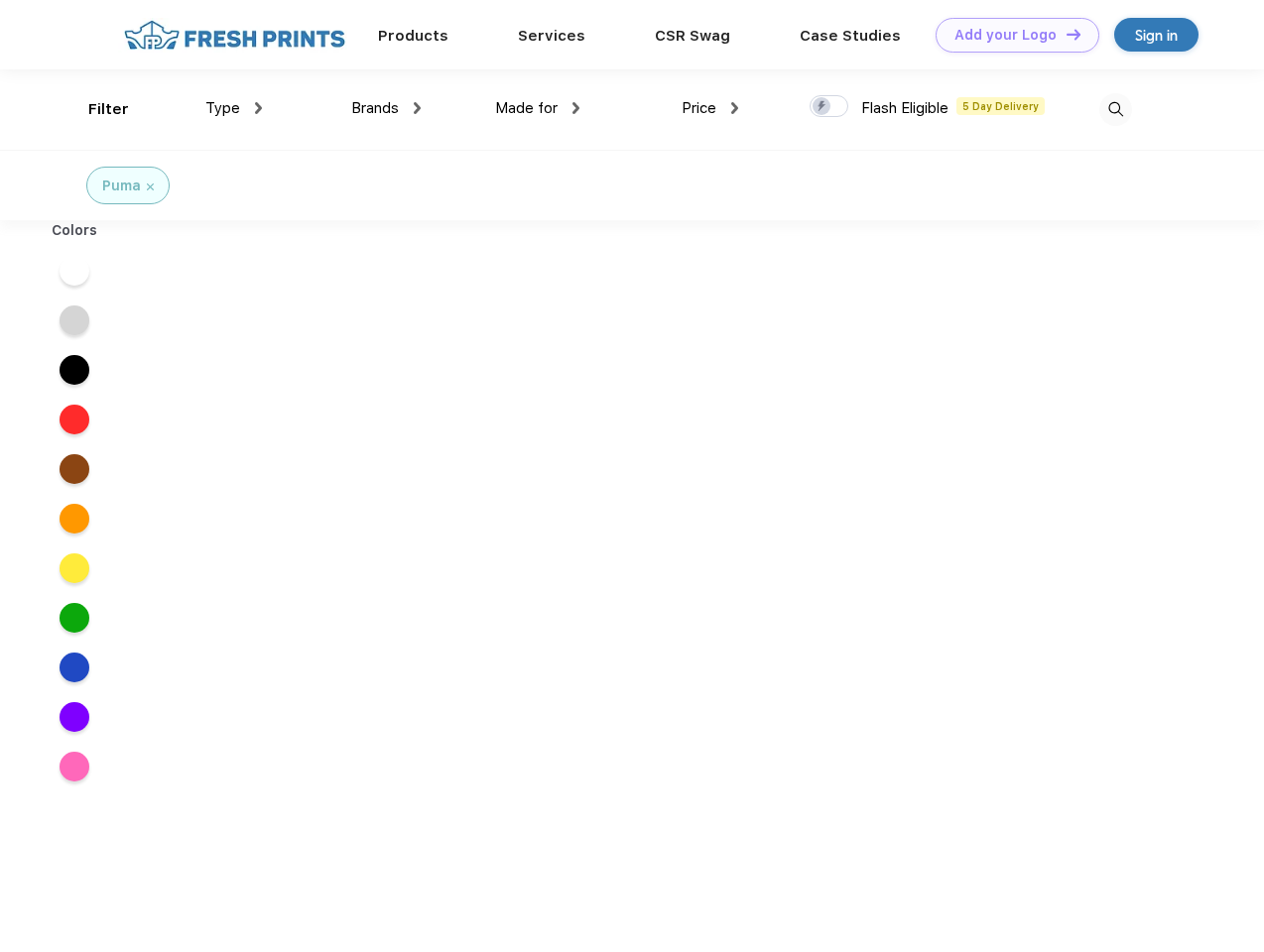  I want to click on div: Puma, so click(121, 186).